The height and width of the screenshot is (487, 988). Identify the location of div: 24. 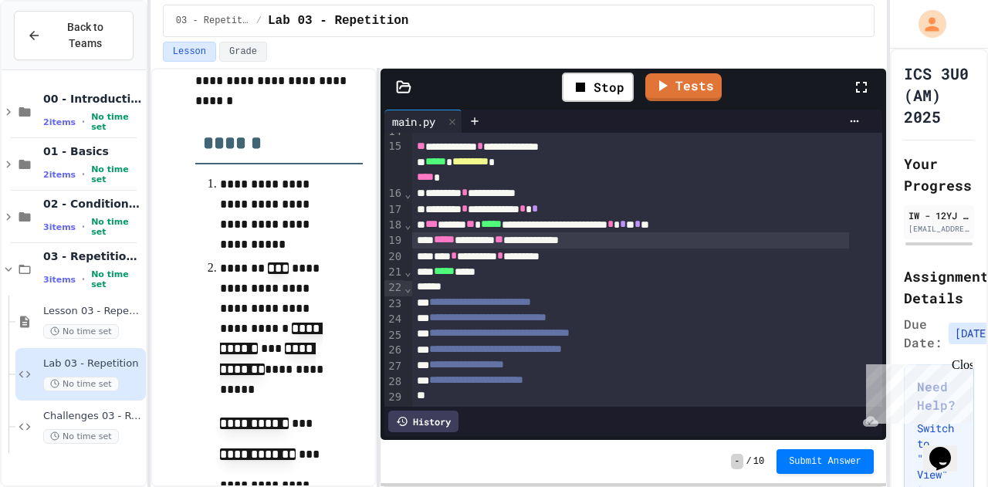
(394, 320).